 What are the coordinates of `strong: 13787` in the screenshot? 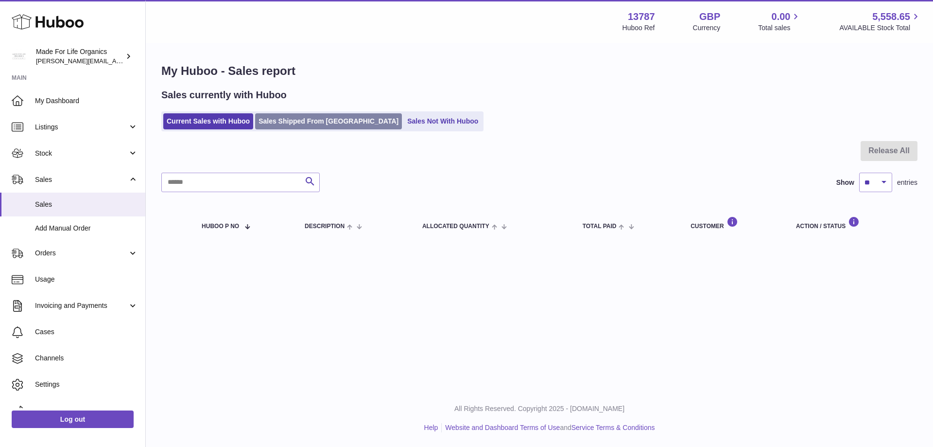 It's located at (642, 17).